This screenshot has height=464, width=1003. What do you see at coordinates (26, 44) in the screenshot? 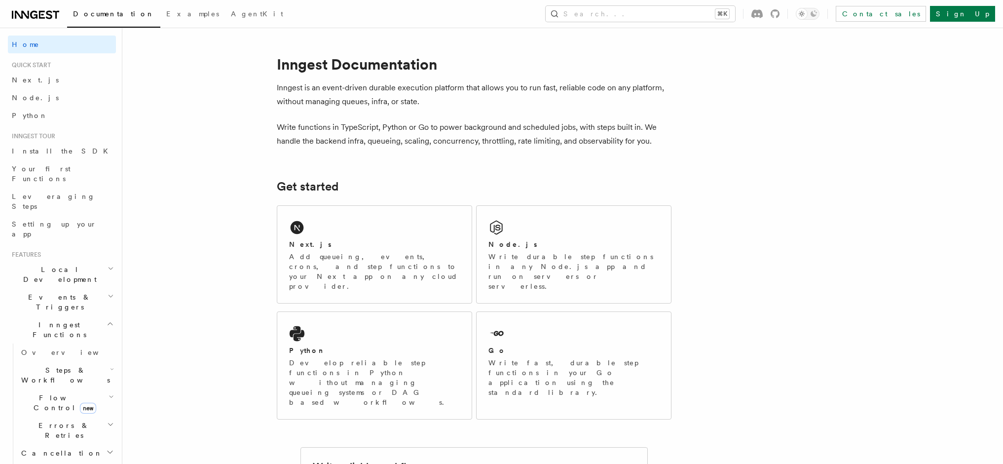
I see `span: Home` at bounding box center [26, 44].